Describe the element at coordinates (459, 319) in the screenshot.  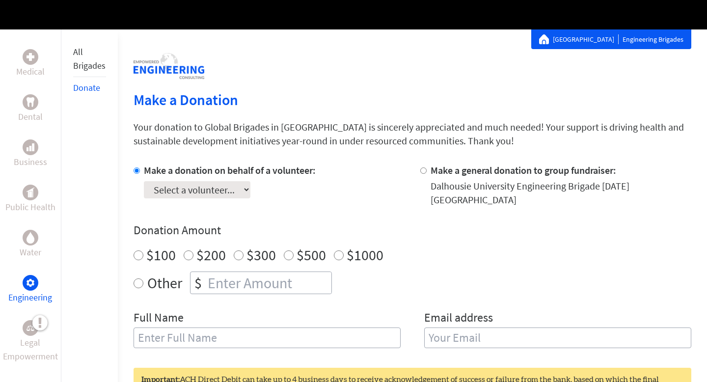
I see `label: Email address` at that location.